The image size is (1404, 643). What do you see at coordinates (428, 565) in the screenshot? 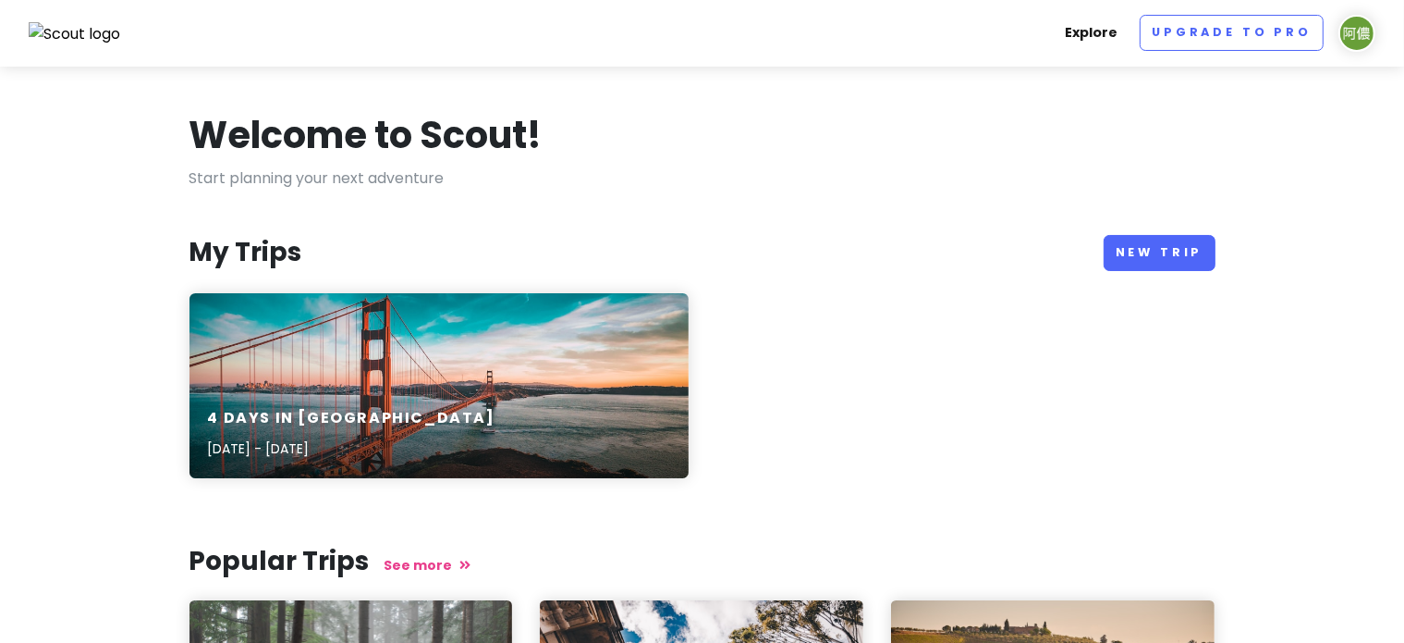
I see `a: See more` at bounding box center [428, 565].